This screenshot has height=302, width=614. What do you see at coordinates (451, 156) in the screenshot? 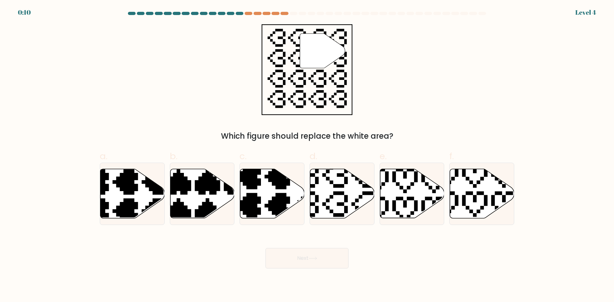
I see `span: f.` at bounding box center [451, 156].